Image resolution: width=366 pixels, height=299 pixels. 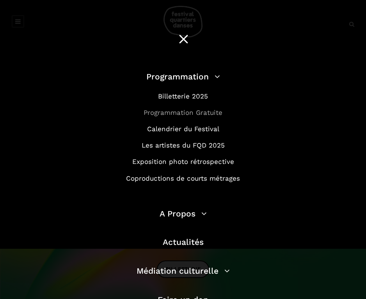 What do you see at coordinates (183, 145) in the screenshot?
I see `a: Les artistes du FQD 2025` at bounding box center [183, 145].